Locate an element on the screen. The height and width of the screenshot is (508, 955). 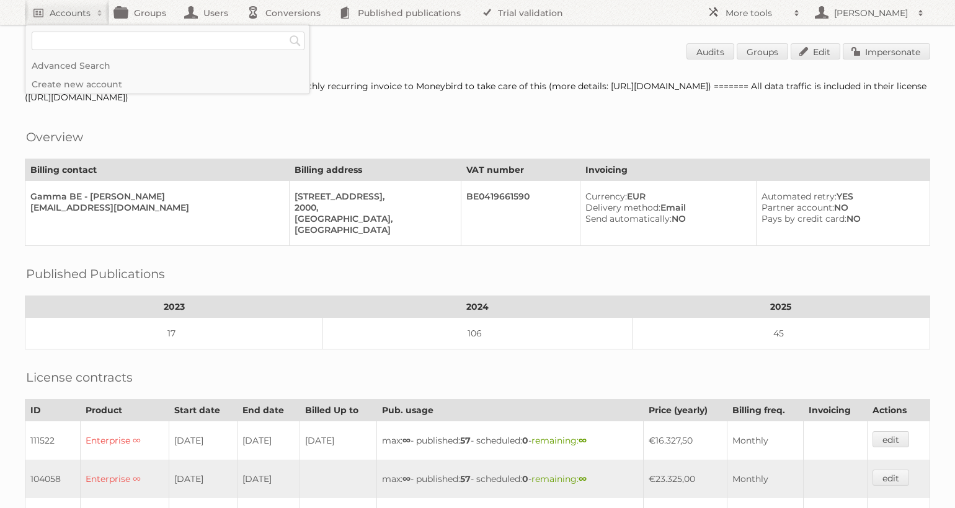
div: 2000, is located at coordinates (373, 208).